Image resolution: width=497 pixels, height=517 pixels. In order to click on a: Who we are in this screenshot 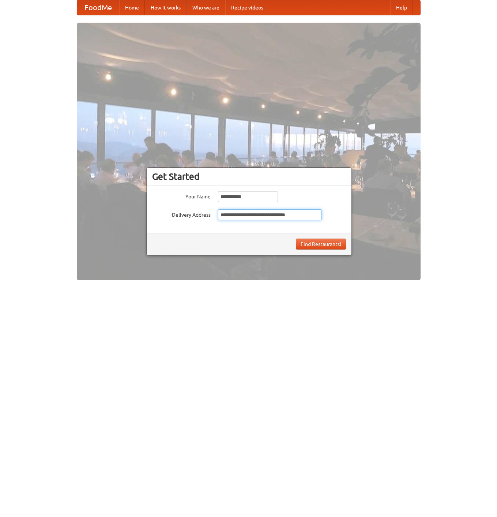, I will do `click(206, 8)`.